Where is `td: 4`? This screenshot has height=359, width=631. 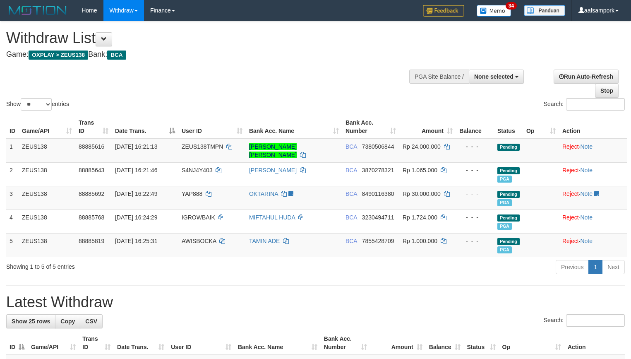 td: 4 is located at coordinates (12, 221).